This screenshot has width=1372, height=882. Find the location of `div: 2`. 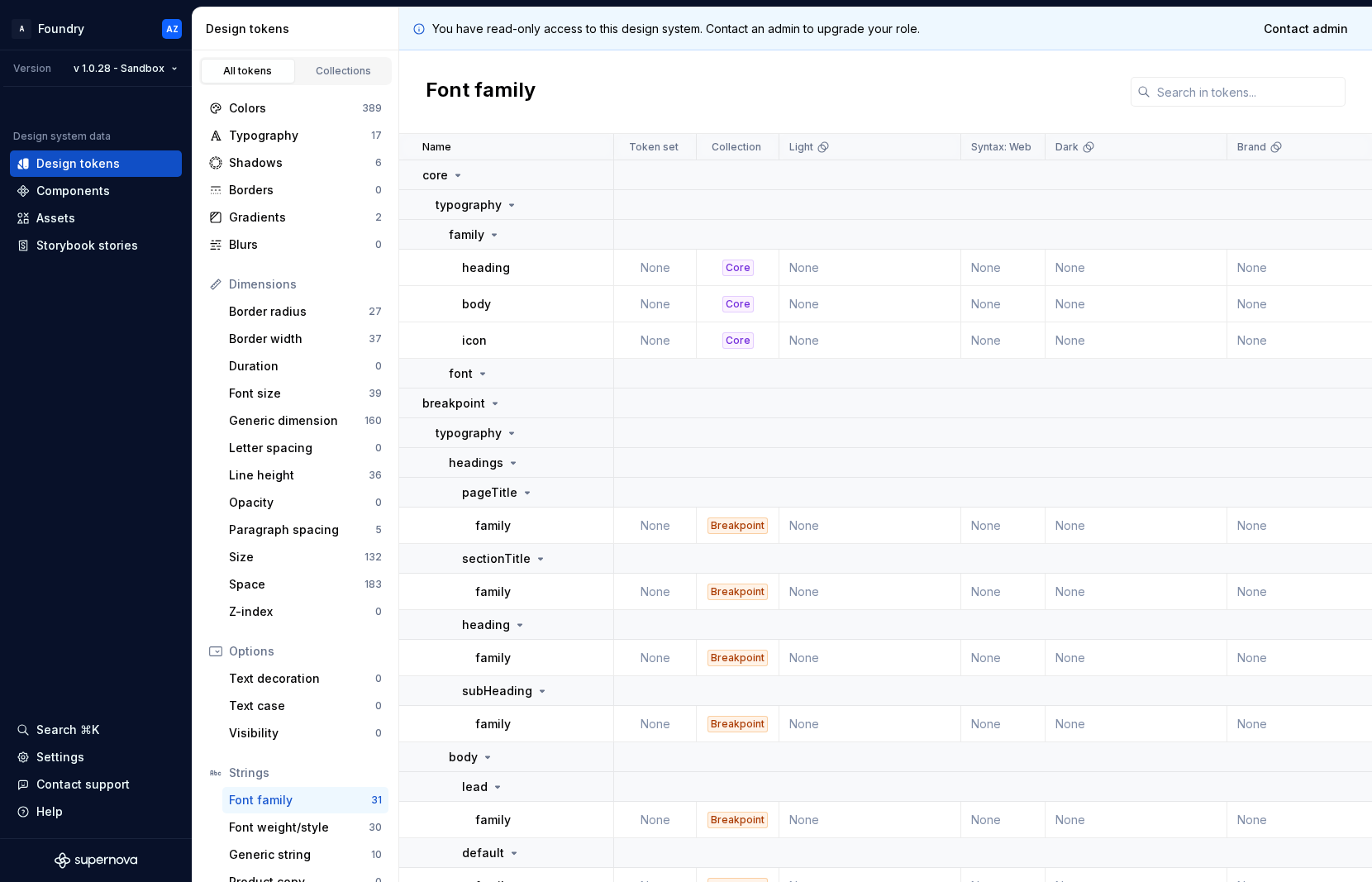

div: 2 is located at coordinates (379, 218).